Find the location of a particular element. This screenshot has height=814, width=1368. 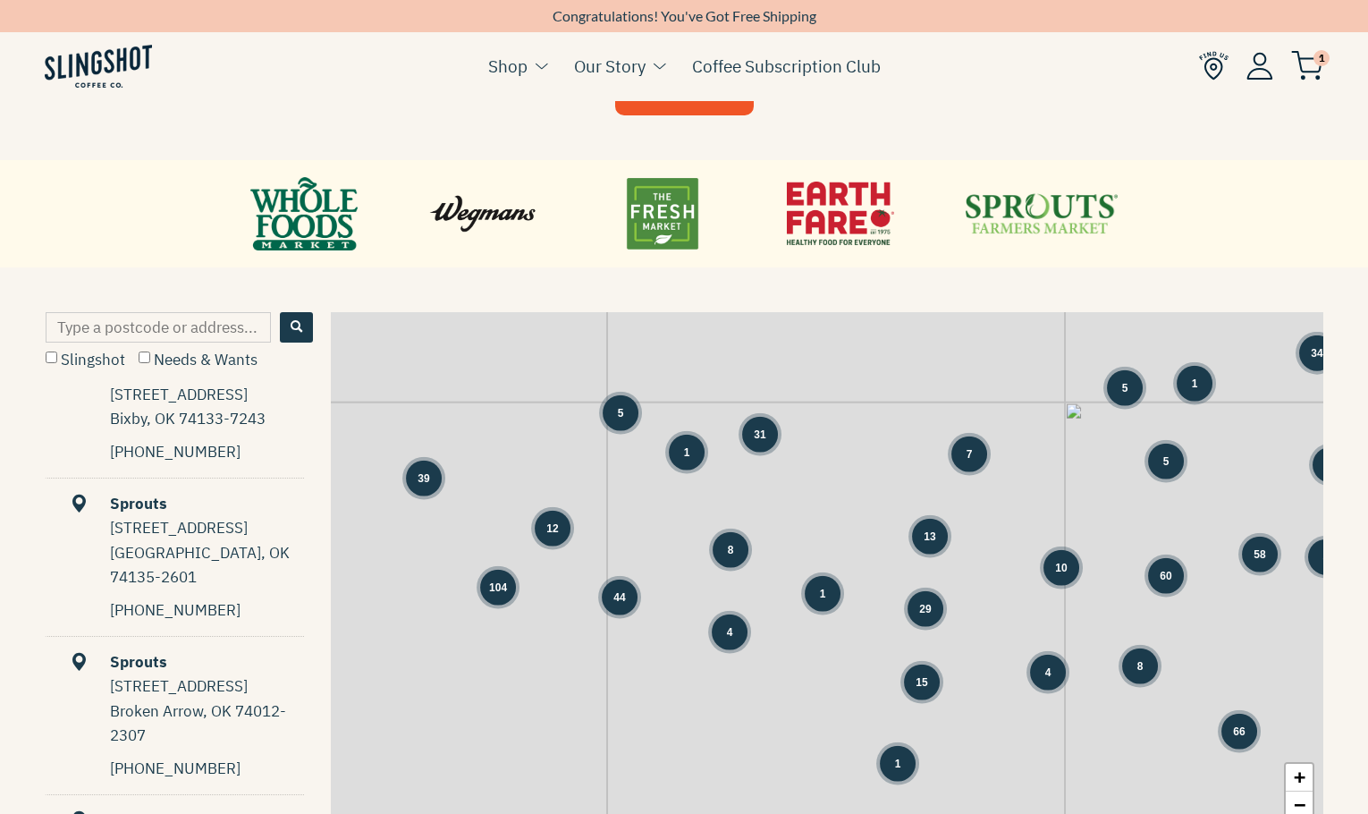

span: 31 is located at coordinates (759, 434).